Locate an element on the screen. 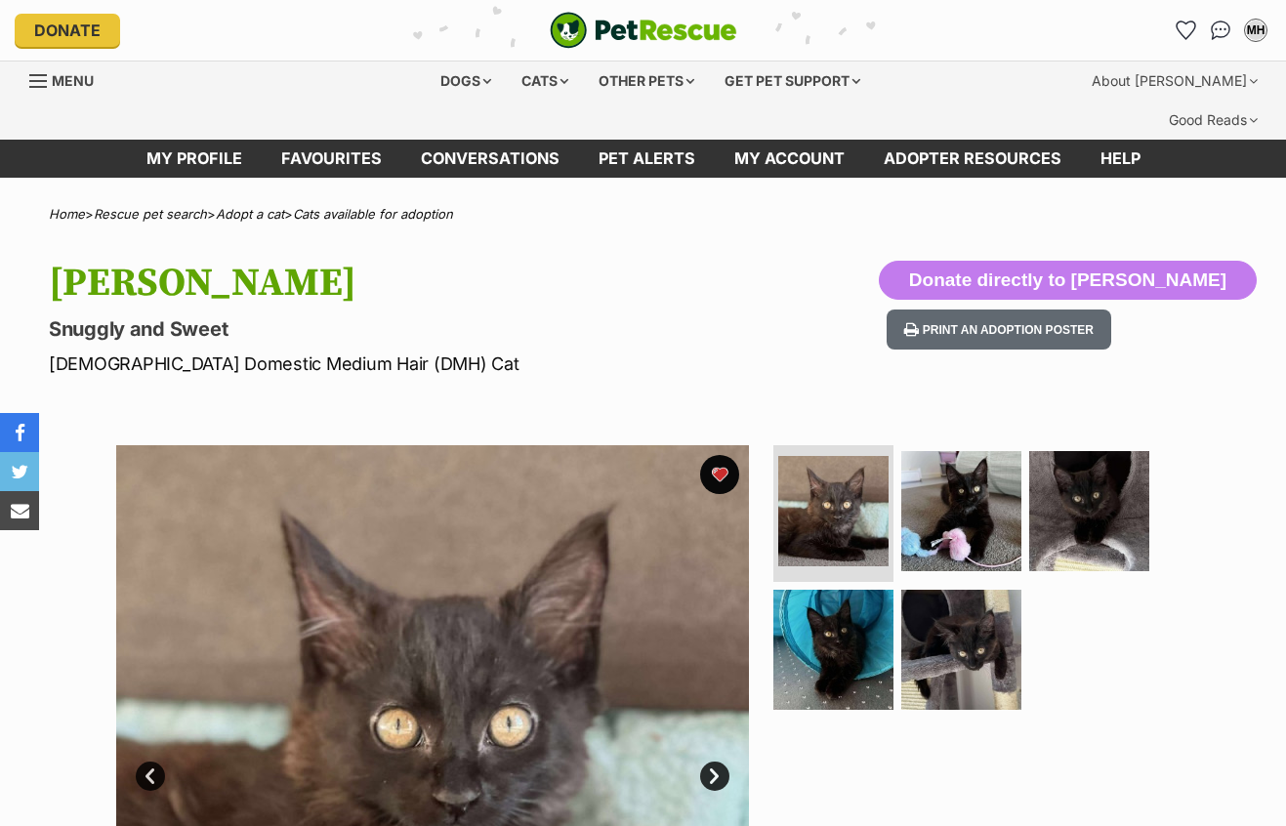 Image resolution: width=1286 pixels, height=826 pixels. a: Help is located at coordinates (1120, 158).